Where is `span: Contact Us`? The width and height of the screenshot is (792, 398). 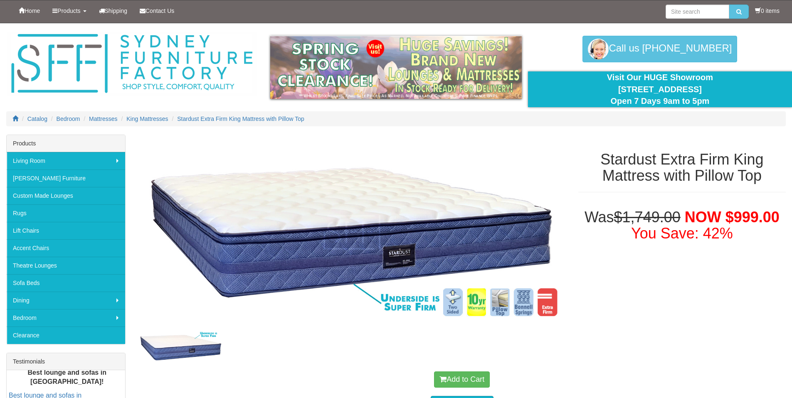 span: Contact Us is located at coordinates (160, 11).